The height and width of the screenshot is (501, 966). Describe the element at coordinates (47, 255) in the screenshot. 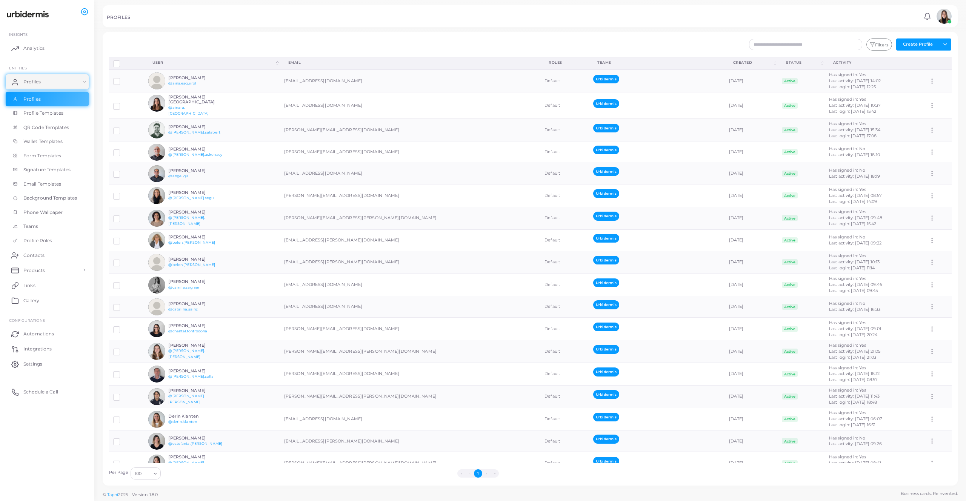

I see `a: Contacts` at that location.